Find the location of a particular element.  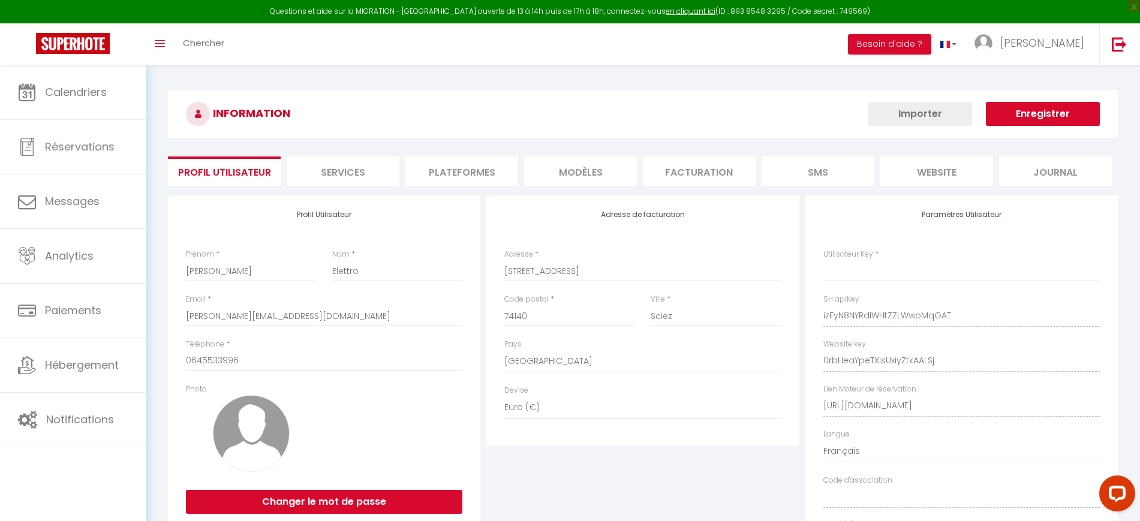

img: logout is located at coordinates (1119, 44).